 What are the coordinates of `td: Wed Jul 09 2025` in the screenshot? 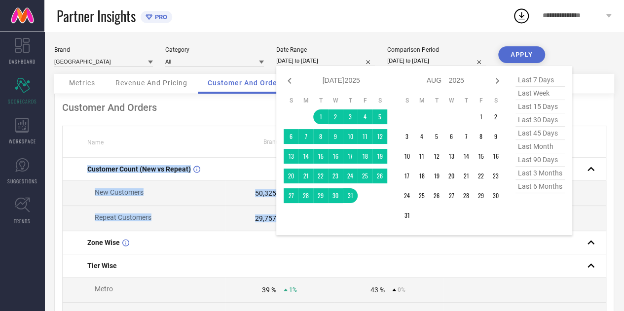 It's located at (335, 137).